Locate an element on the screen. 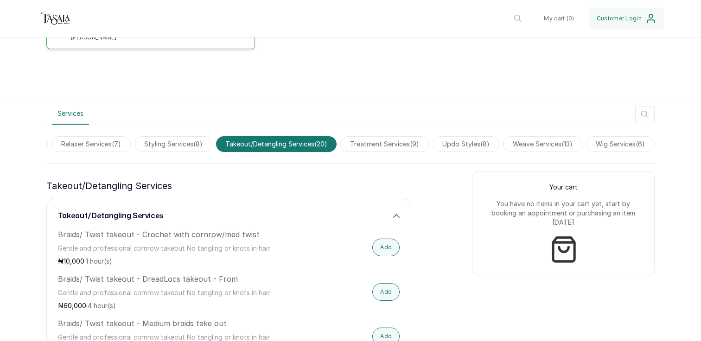 Image resolution: width=701 pixels, height=341 pixels. span: takeout/detangling services(20) is located at coordinates (276, 144).